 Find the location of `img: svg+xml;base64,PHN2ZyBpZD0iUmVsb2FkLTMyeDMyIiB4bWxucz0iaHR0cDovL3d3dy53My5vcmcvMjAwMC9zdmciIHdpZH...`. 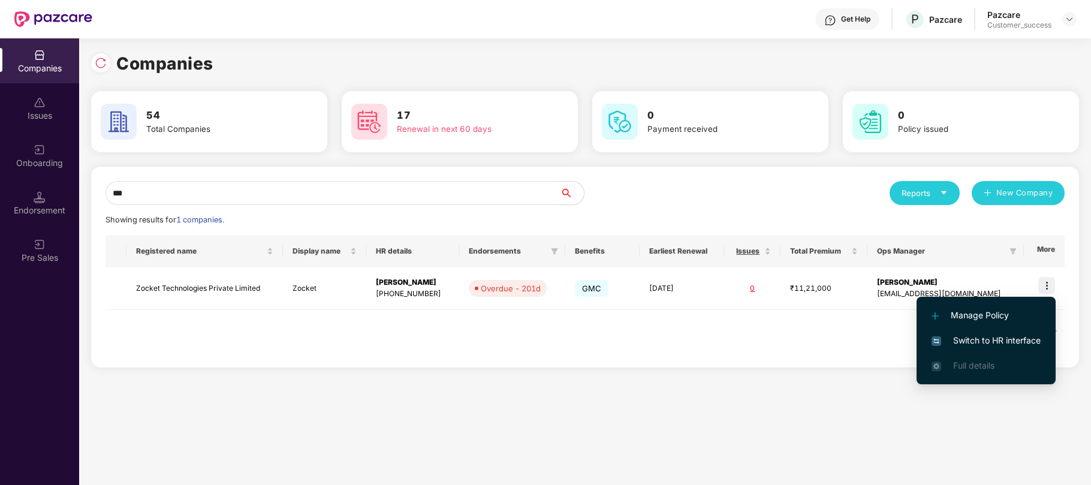

img: svg+xml;base64,PHN2ZyBpZD0iUmVsb2FkLTMyeDMyIiB4bWxucz0iaHR0cDovL3d3dy53My5vcmcvMjAwMC9zdmciIHdpZH... is located at coordinates (101, 63).